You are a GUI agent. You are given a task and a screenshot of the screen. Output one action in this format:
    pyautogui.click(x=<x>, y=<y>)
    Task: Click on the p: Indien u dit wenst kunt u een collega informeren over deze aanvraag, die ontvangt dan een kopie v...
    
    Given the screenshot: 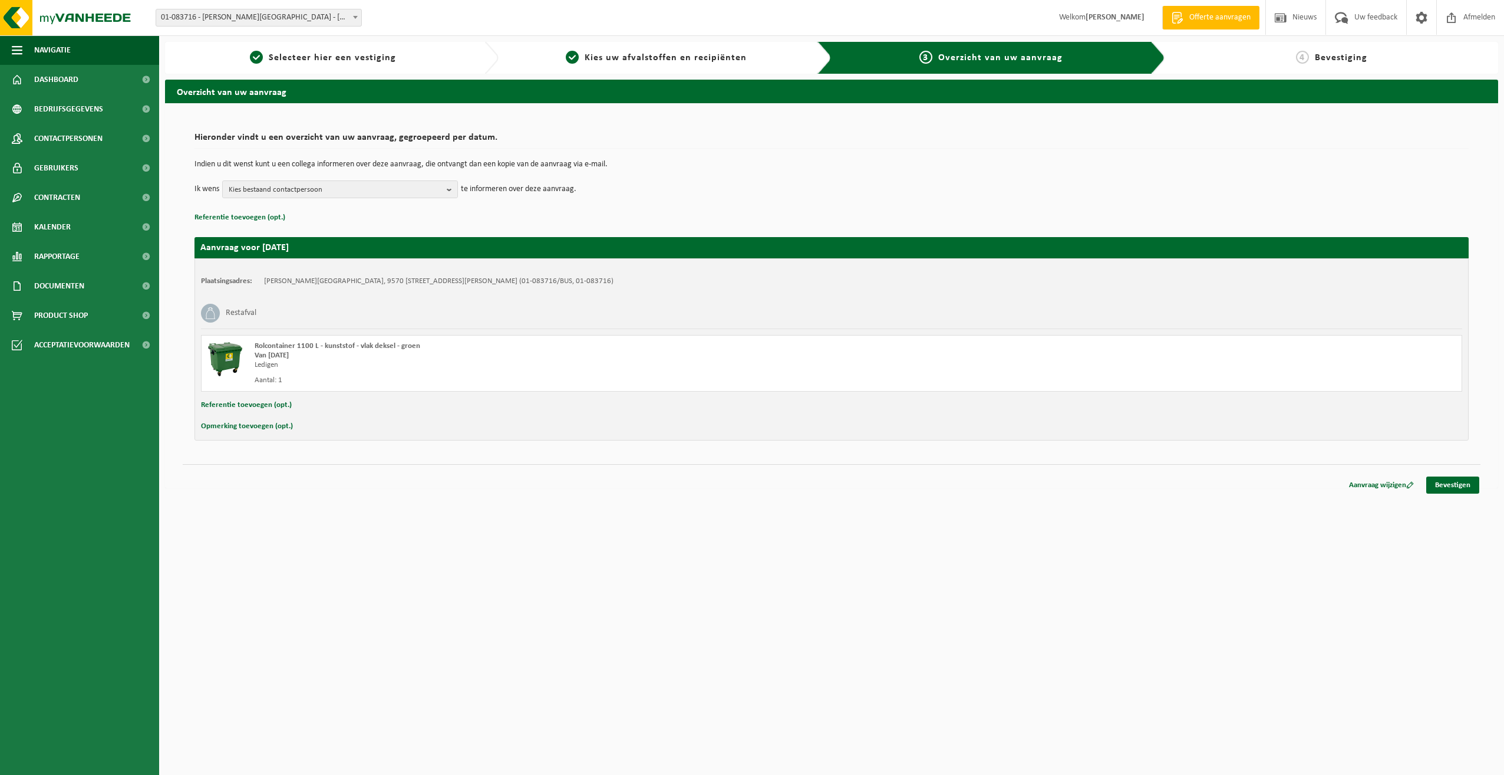 What is the action you would take?
    pyautogui.click(x=832, y=164)
    